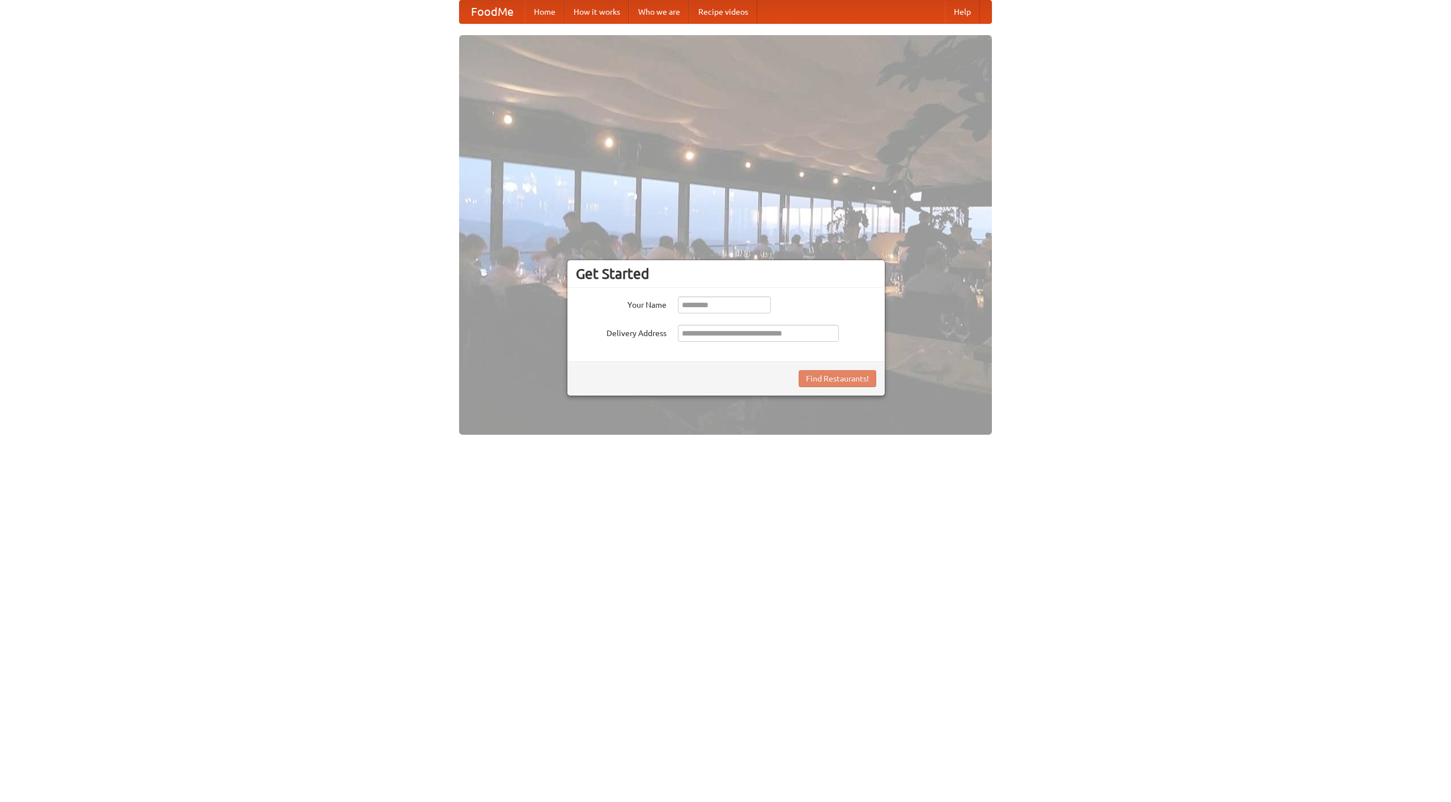  I want to click on label: Your Name, so click(621, 303).